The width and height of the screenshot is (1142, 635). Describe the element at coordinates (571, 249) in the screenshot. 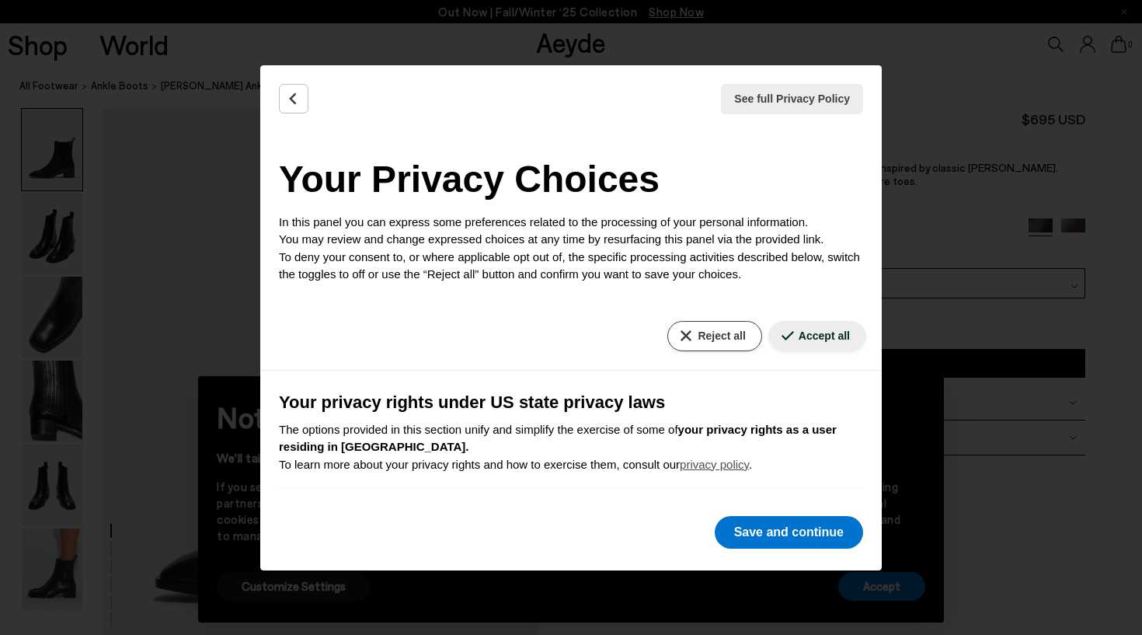

I see `p: In this panel you can express some preferences related to the processing of your personal informa...` at that location.